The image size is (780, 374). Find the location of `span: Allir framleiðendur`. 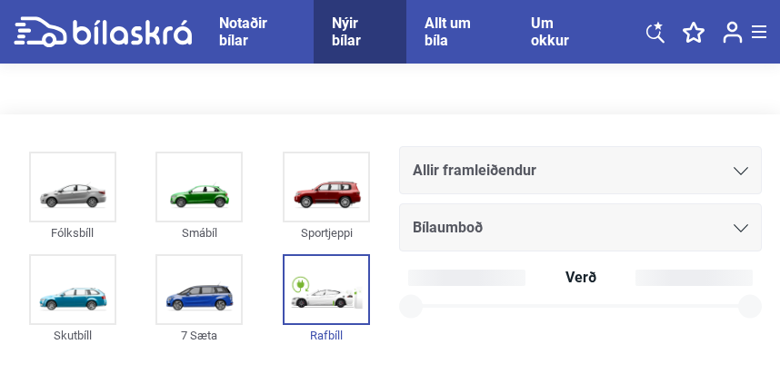

span: Allir framleiðendur is located at coordinates (474, 171).